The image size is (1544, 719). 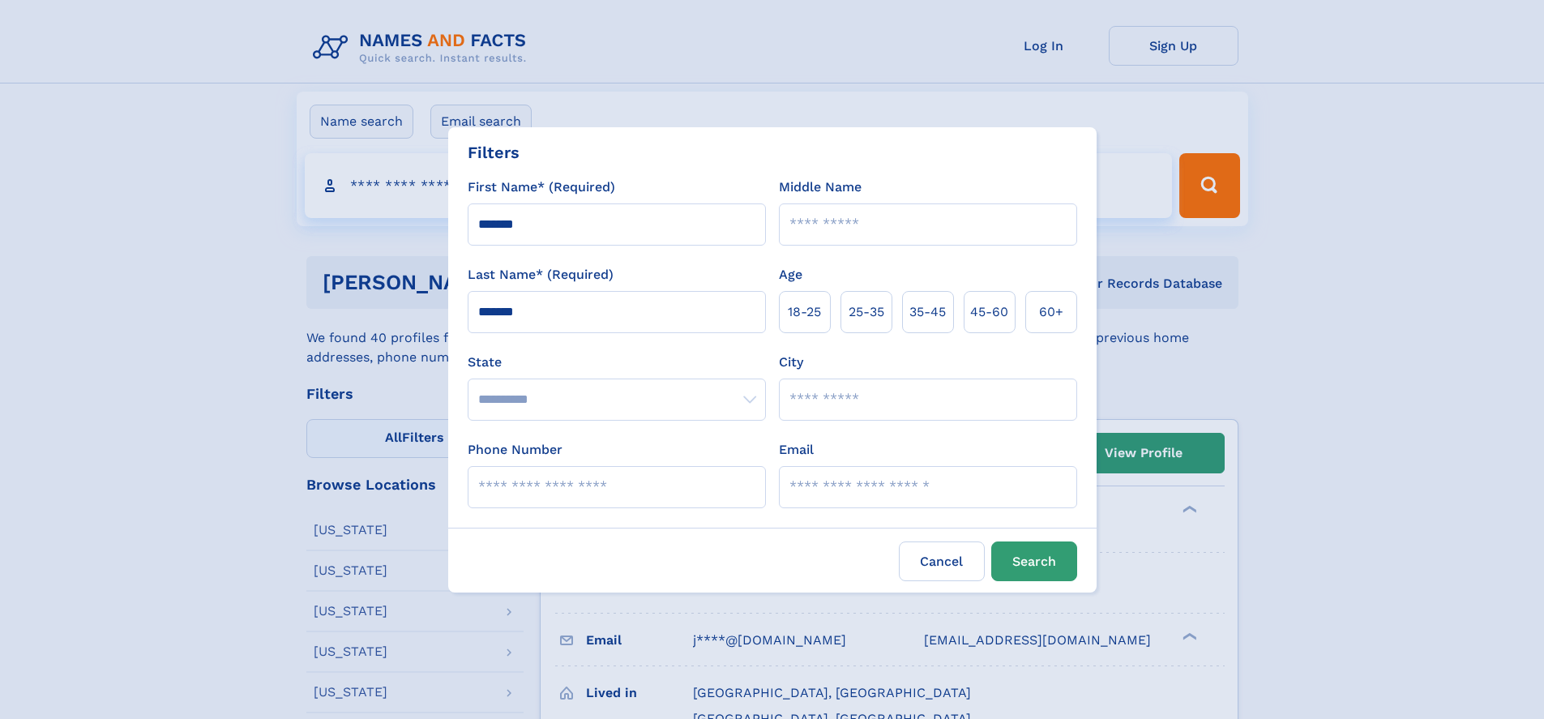 What do you see at coordinates (790, 275) in the screenshot?
I see `label: Age` at bounding box center [790, 275].